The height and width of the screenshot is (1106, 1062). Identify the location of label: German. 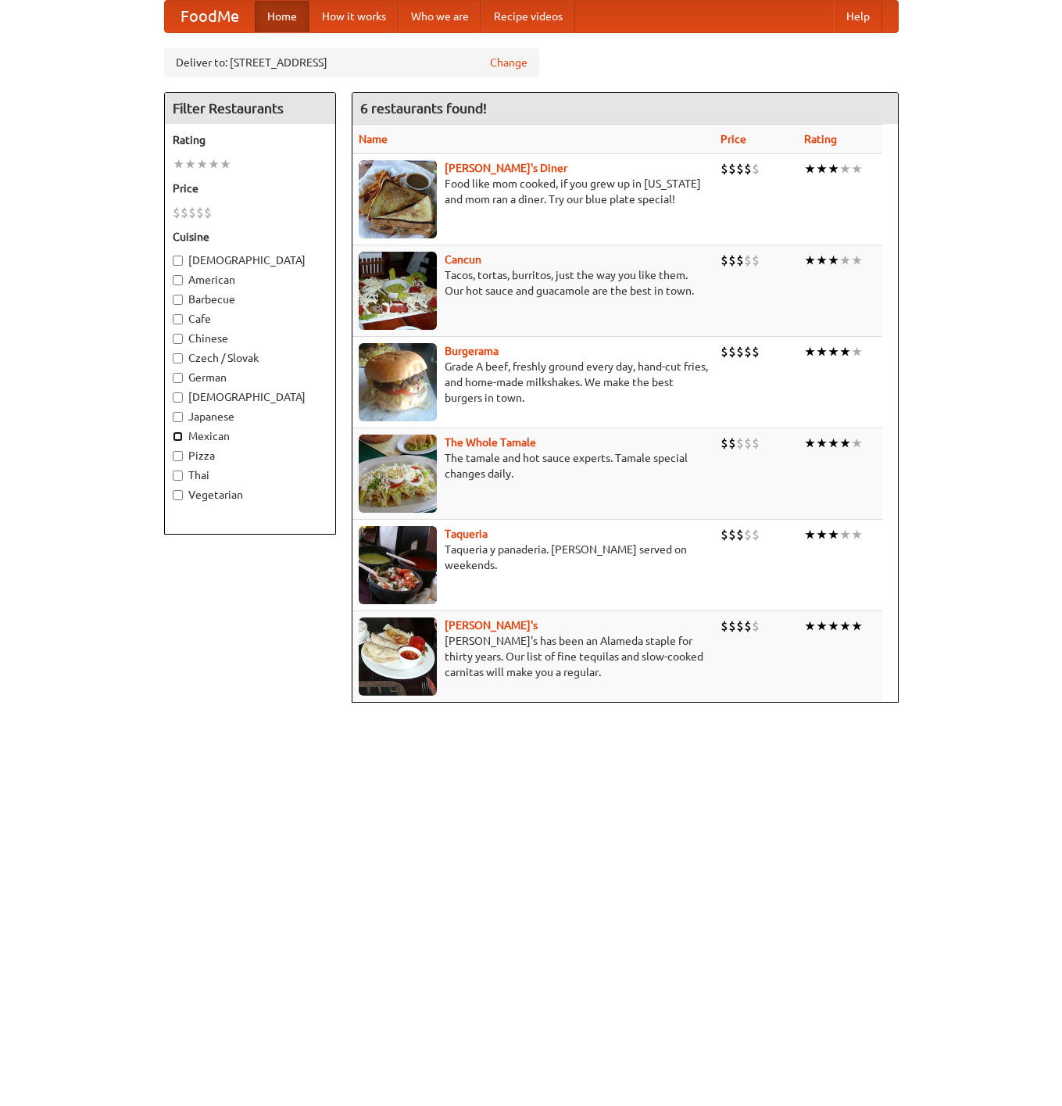
(250, 378).